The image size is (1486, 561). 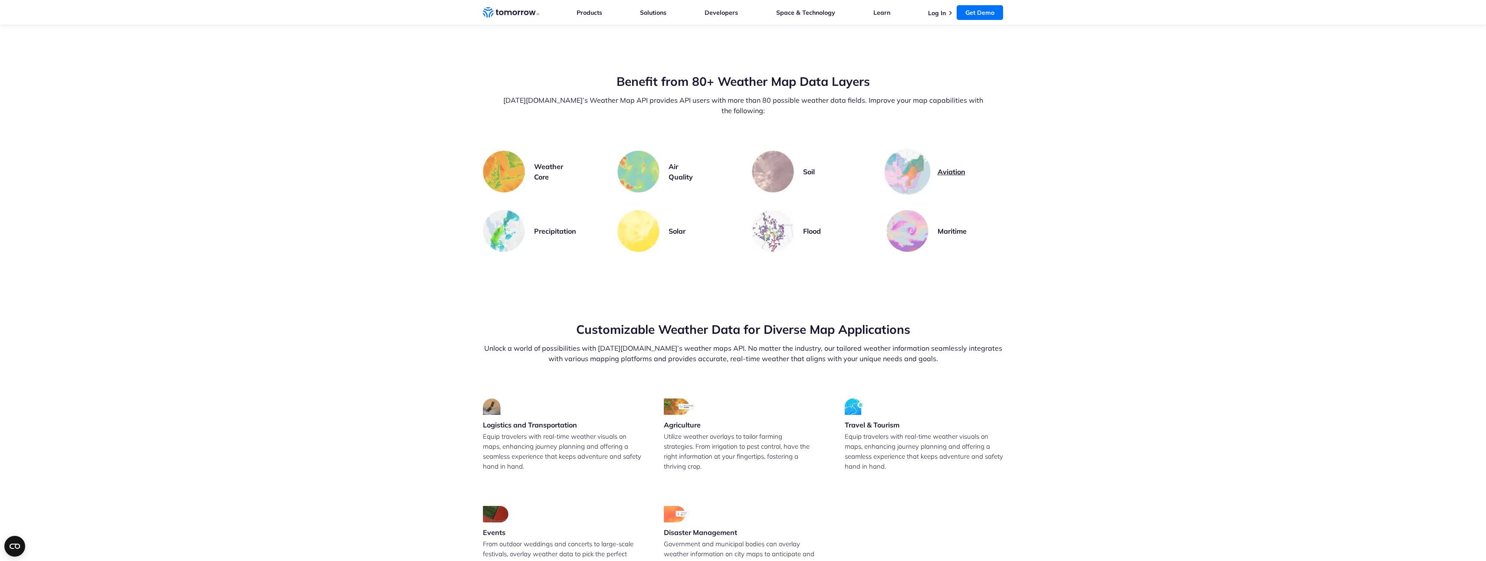 I want to click on a: Solar, so click(x=676, y=231).